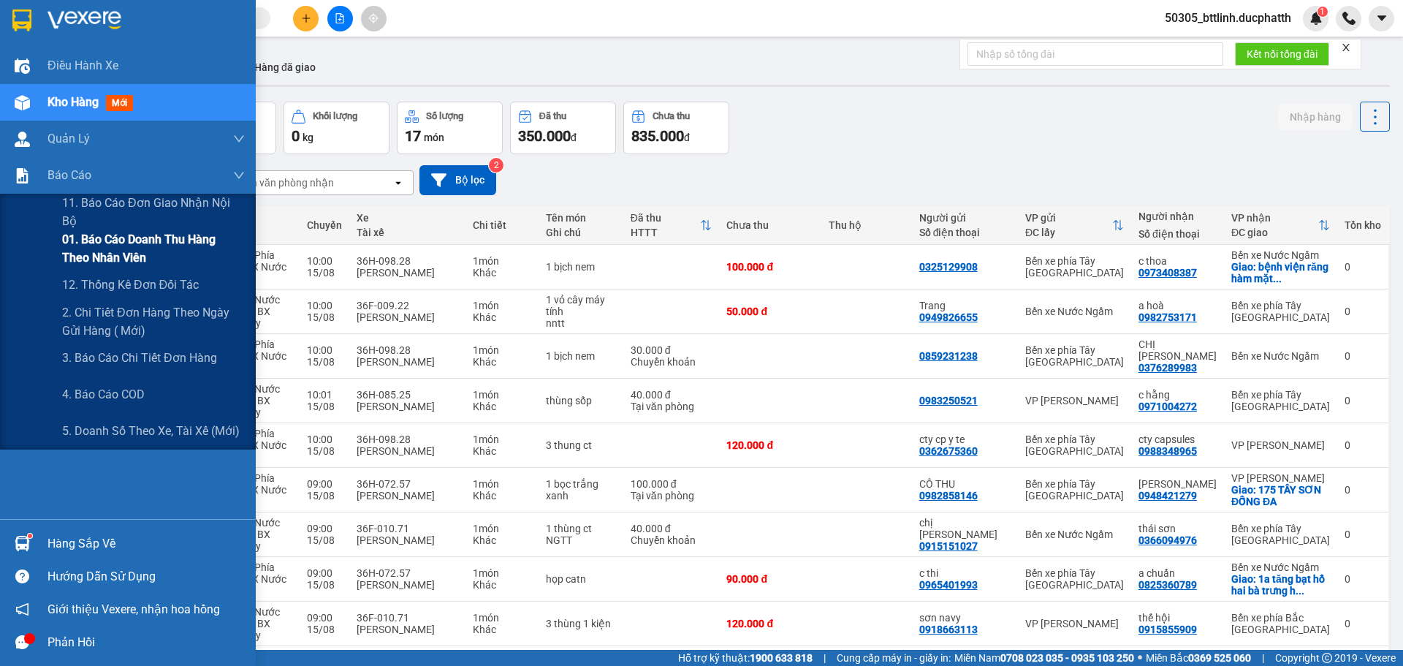 The width and height of the screenshot is (1403, 666). What do you see at coordinates (1168, 368) in the screenshot?
I see `div: 0376289983` at bounding box center [1168, 368].